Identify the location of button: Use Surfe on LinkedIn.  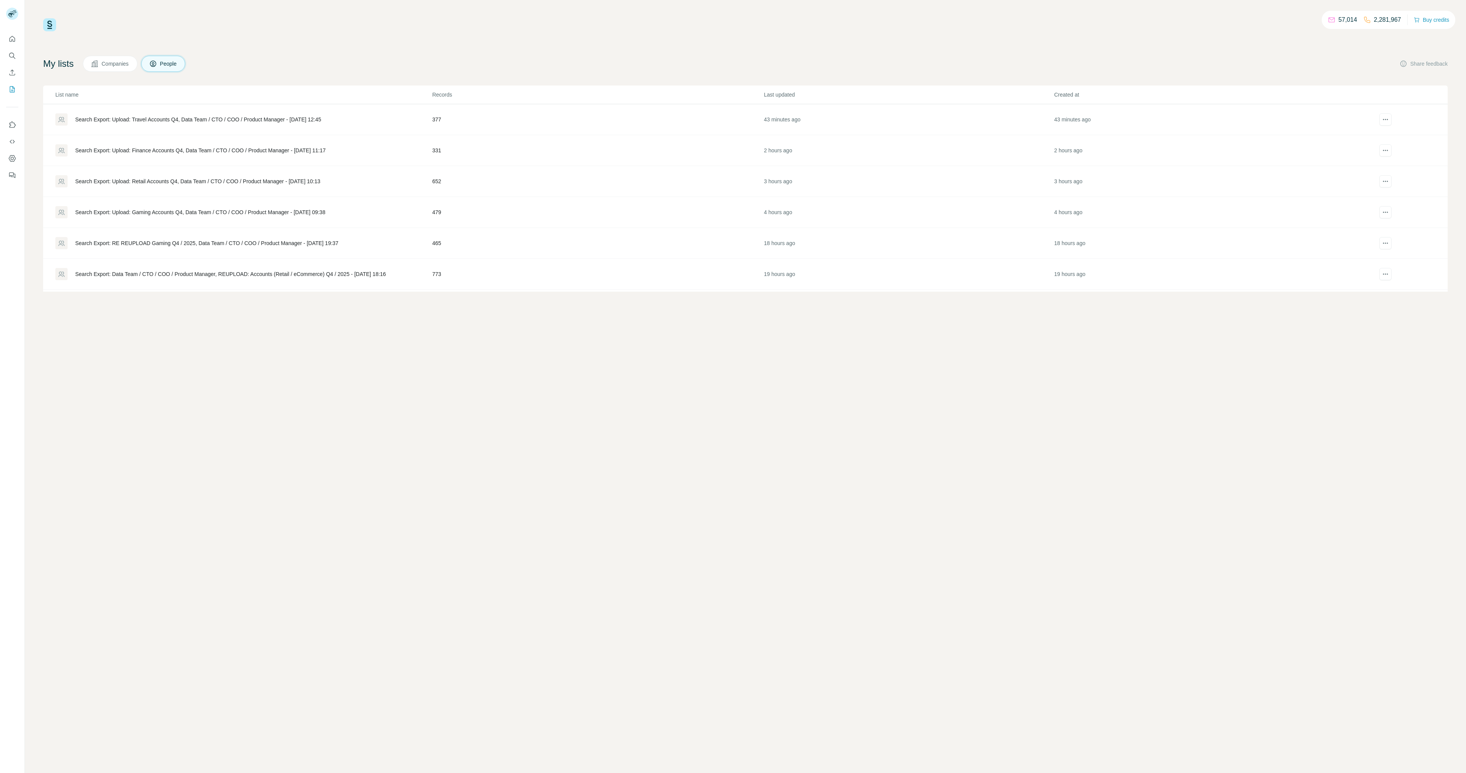
(12, 125).